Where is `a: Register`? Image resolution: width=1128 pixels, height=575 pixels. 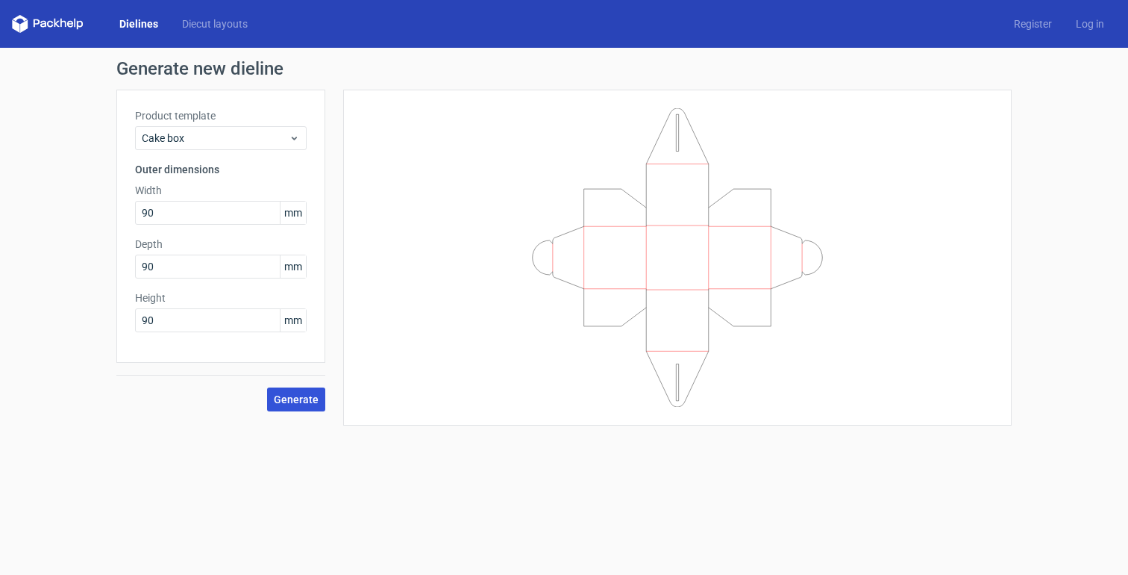 a: Register is located at coordinates (1033, 24).